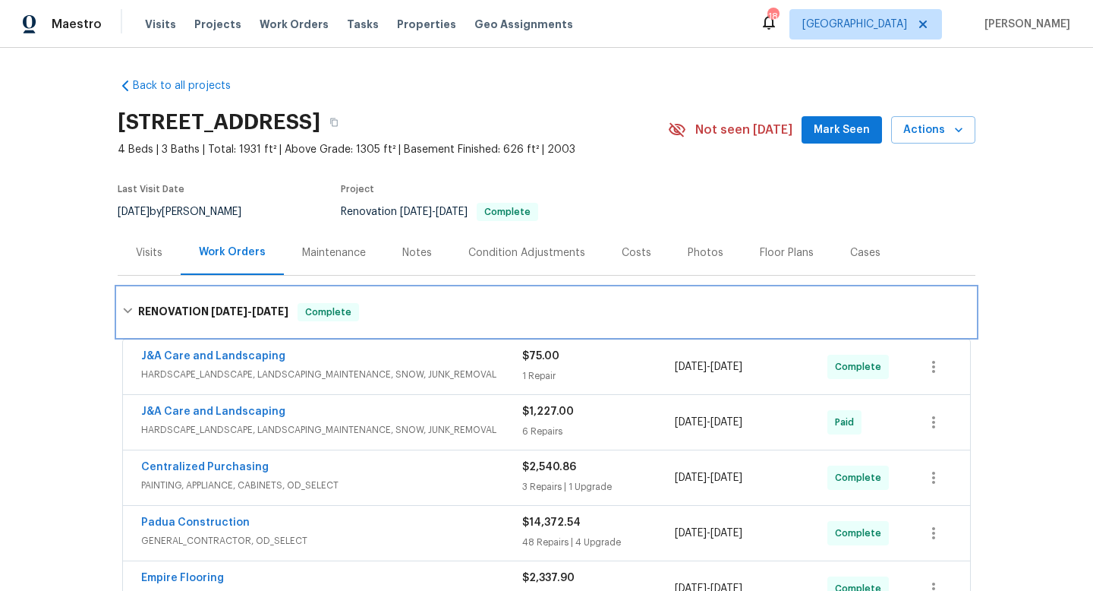 The height and width of the screenshot is (591, 1093). Describe the element at coordinates (551, 522) in the screenshot. I see `span: $14,372.54` at that location.